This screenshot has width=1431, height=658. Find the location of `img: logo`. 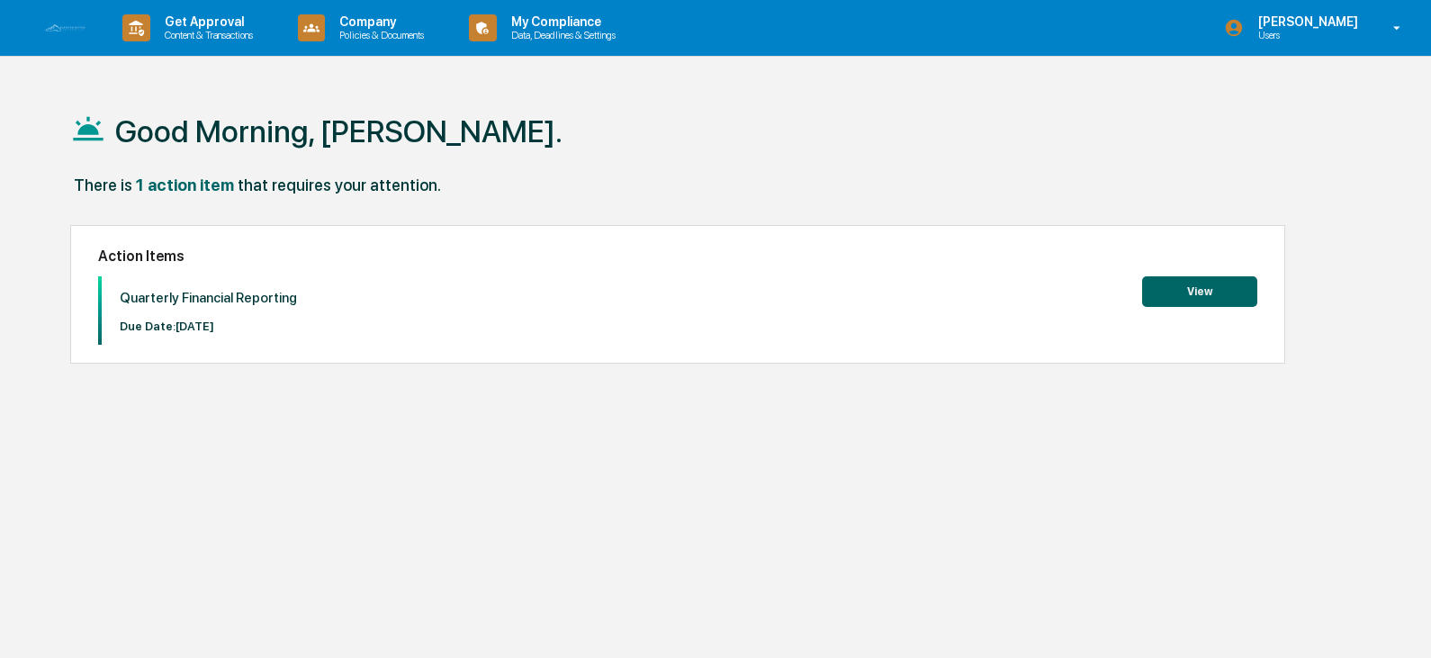

img: logo is located at coordinates (65, 28).